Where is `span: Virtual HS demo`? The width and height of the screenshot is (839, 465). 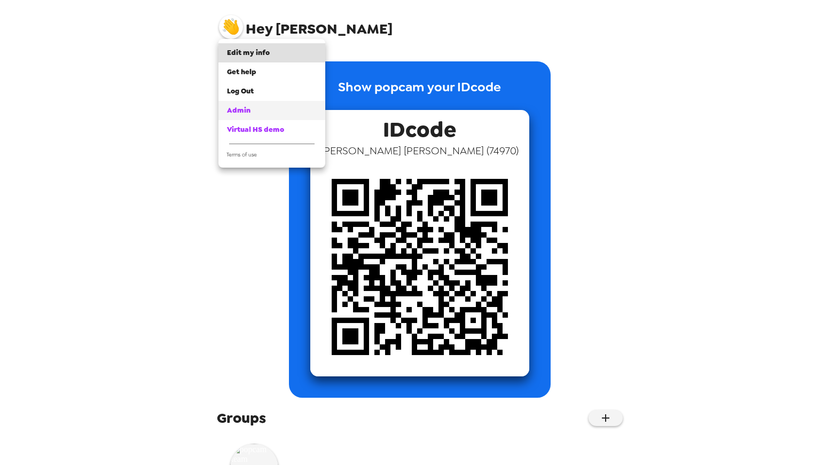 span: Virtual HS demo is located at coordinates (255, 129).